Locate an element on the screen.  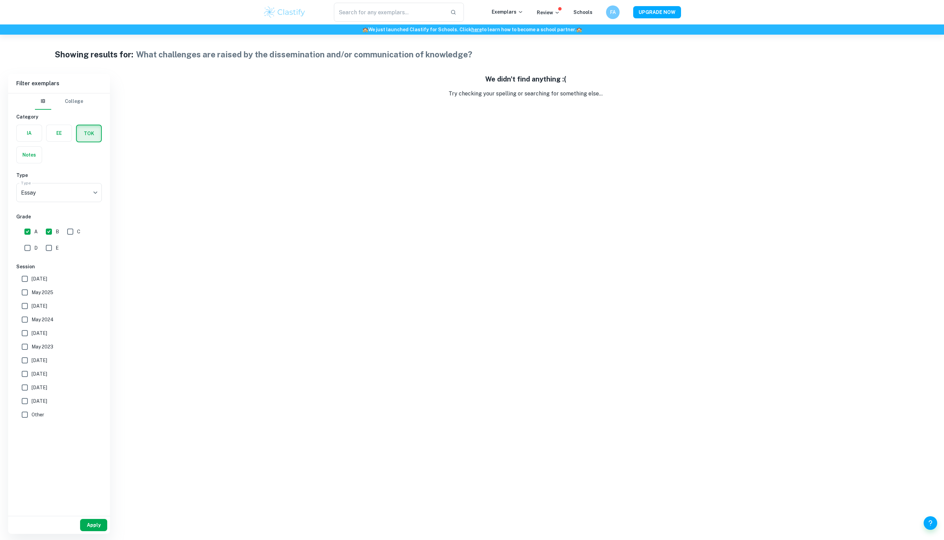
button: Notes is located at coordinates (29, 155).